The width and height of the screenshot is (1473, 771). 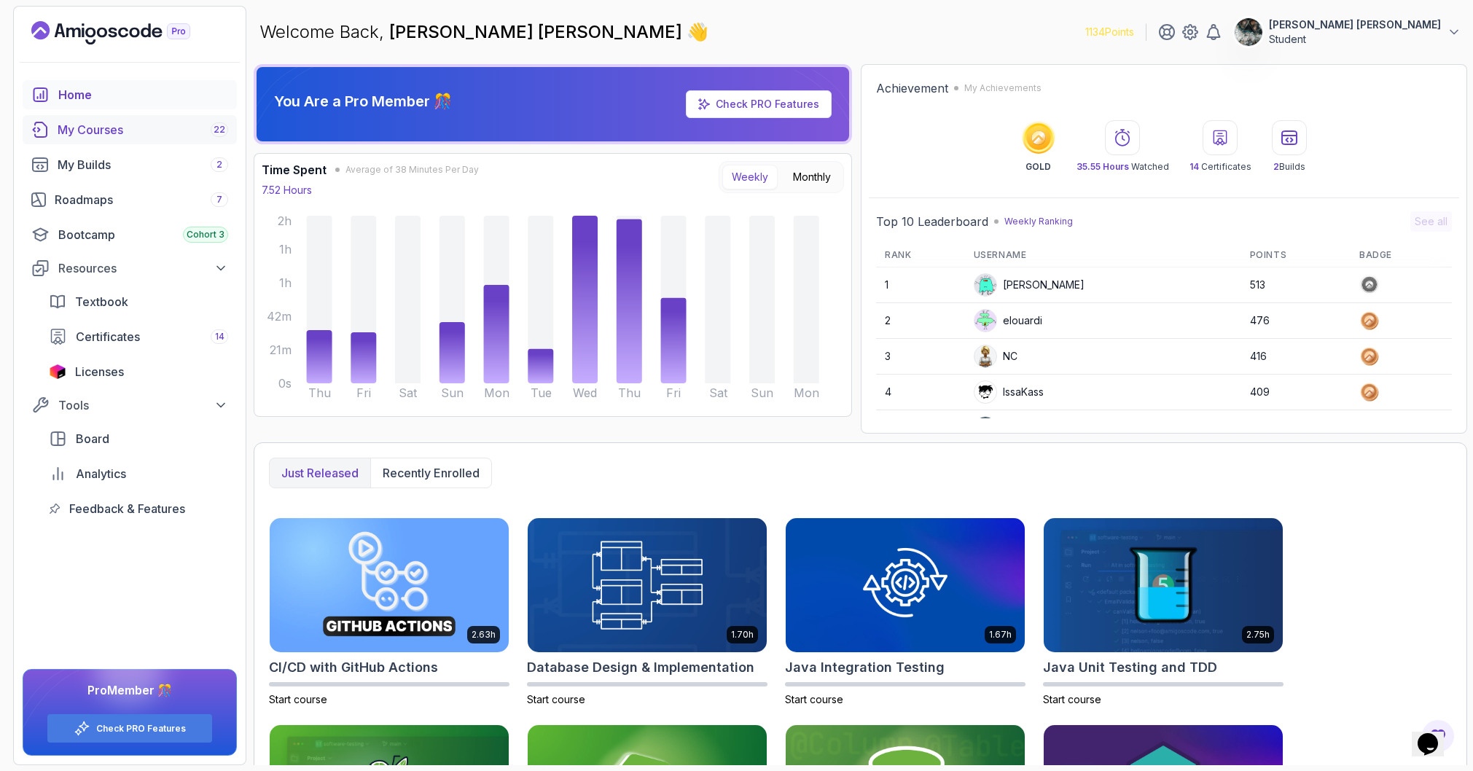 What do you see at coordinates (139, 439) in the screenshot?
I see `a: board` at bounding box center [139, 439].